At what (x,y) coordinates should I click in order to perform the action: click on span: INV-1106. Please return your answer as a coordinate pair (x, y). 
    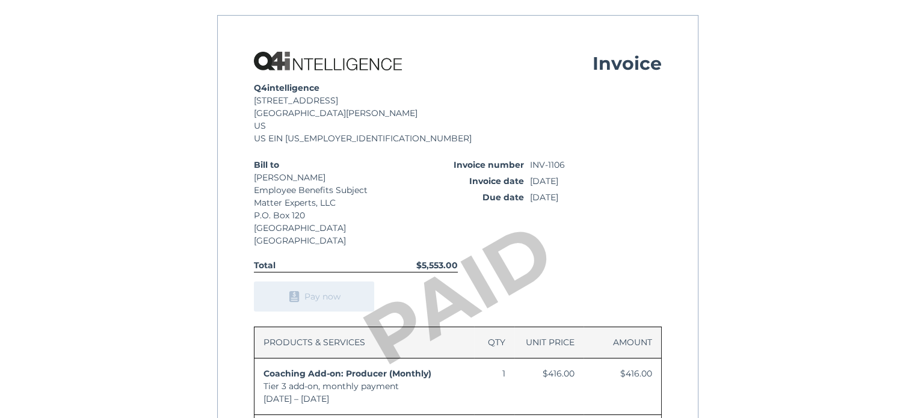
    Looking at the image, I should click on (596, 165).